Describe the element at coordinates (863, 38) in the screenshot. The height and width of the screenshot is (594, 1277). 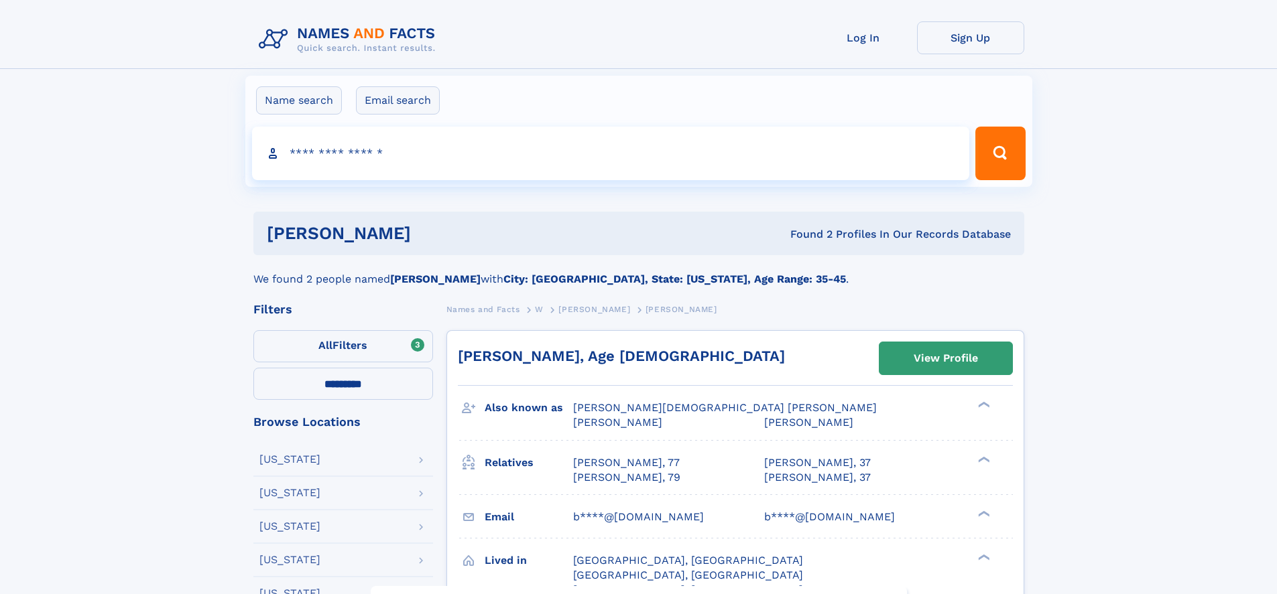
I see `a: Log In` at that location.